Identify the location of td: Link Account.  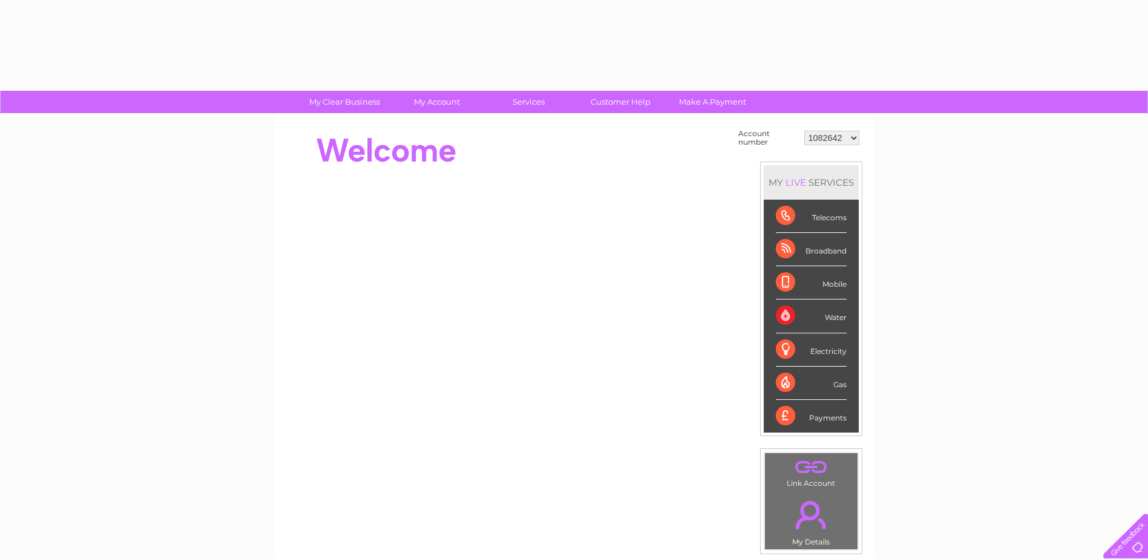
(811, 472).